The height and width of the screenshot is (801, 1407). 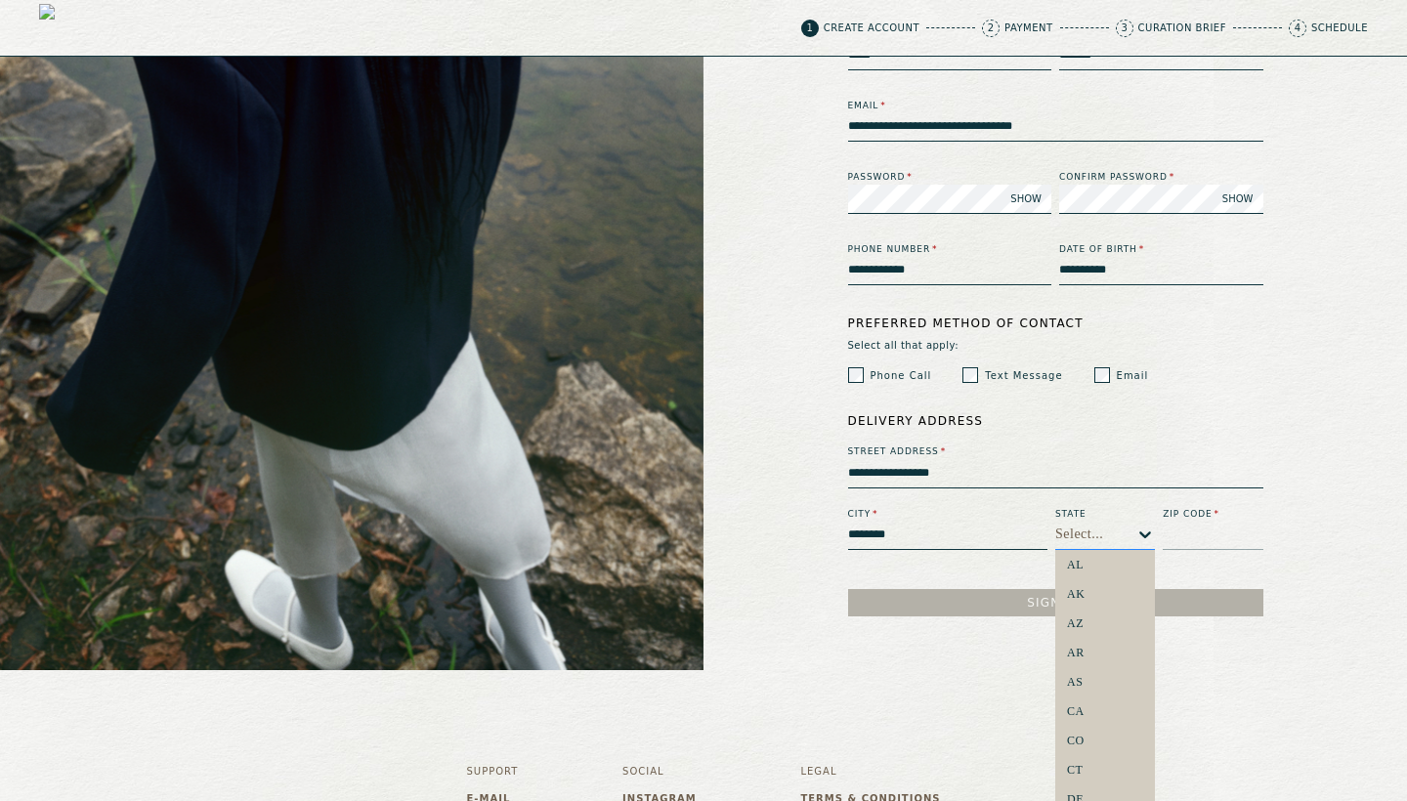 I want to click on h3: Legal, so click(x=869, y=772).